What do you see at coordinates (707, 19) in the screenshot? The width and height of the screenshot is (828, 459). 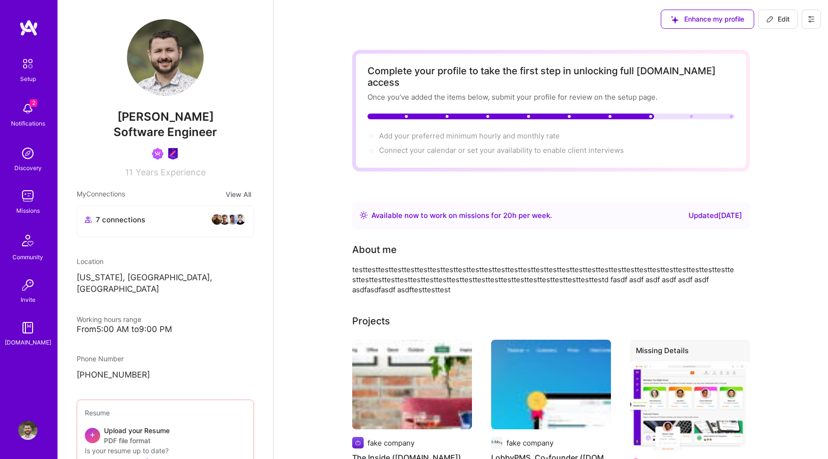 I see `span: Enhance my profile` at bounding box center [707, 19].